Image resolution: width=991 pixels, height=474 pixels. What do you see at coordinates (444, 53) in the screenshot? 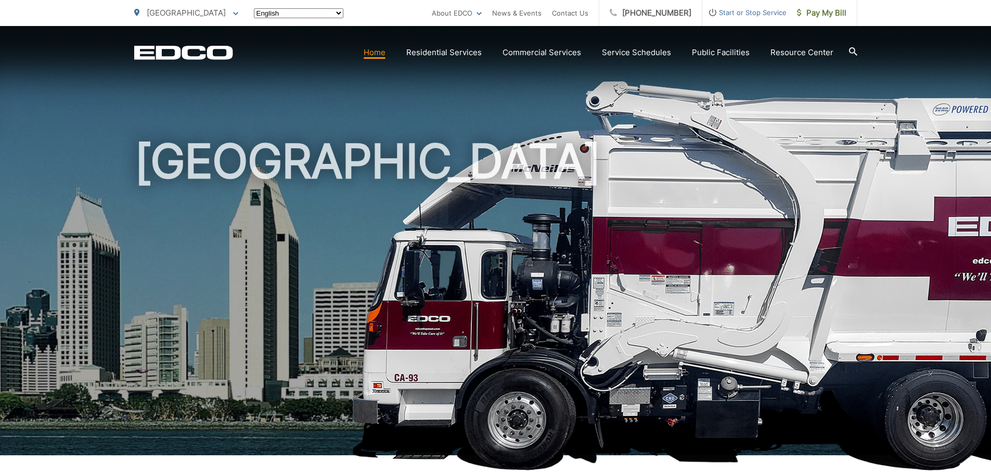
I see `a: Residential Services` at bounding box center [444, 53].